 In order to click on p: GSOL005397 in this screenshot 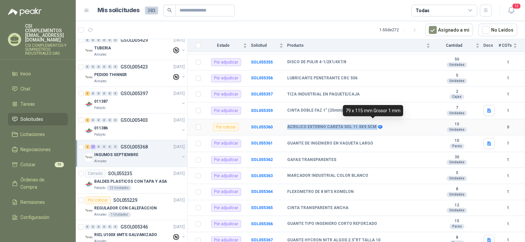, I will do `click(134, 94)`.